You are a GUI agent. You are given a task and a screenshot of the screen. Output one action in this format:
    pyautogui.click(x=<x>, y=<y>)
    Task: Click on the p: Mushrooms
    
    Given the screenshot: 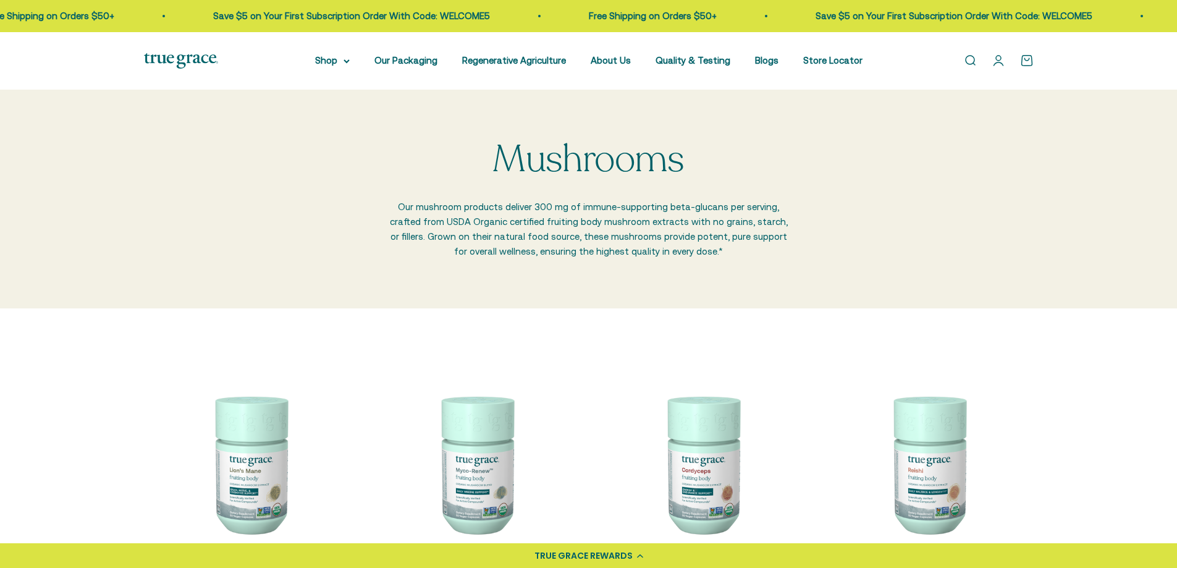 What is the action you would take?
    pyautogui.click(x=588, y=159)
    